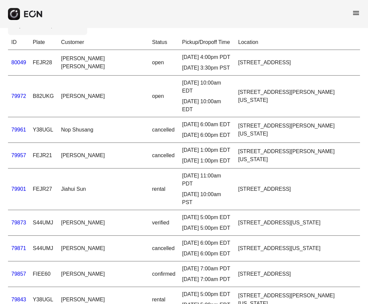  Describe the element at coordinates (207, 42) in the screenshot. I see `th: Pickup/Dropoff Time` at that location.